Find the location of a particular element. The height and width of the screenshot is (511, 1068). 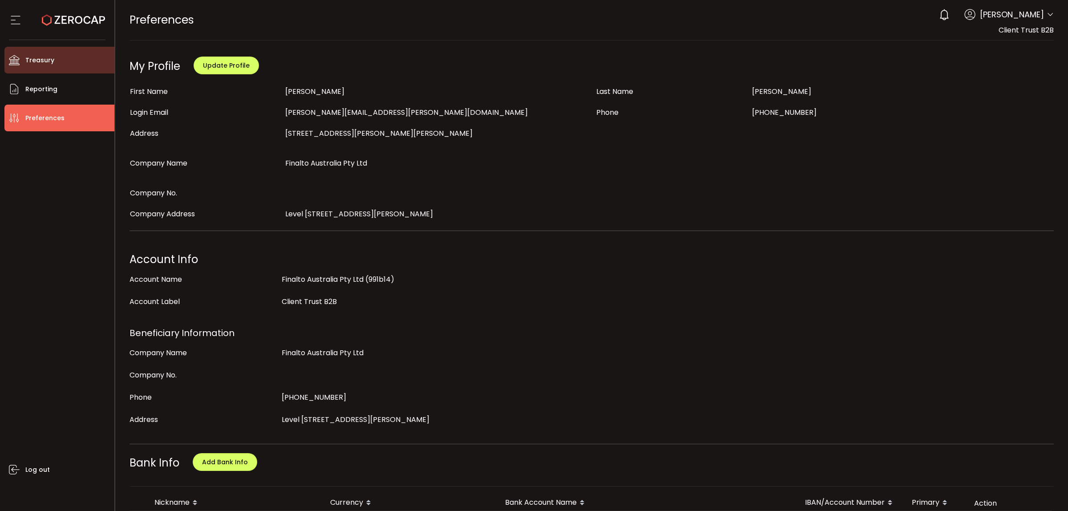

div: Bank Account Name is located at coordinates (648, 503).